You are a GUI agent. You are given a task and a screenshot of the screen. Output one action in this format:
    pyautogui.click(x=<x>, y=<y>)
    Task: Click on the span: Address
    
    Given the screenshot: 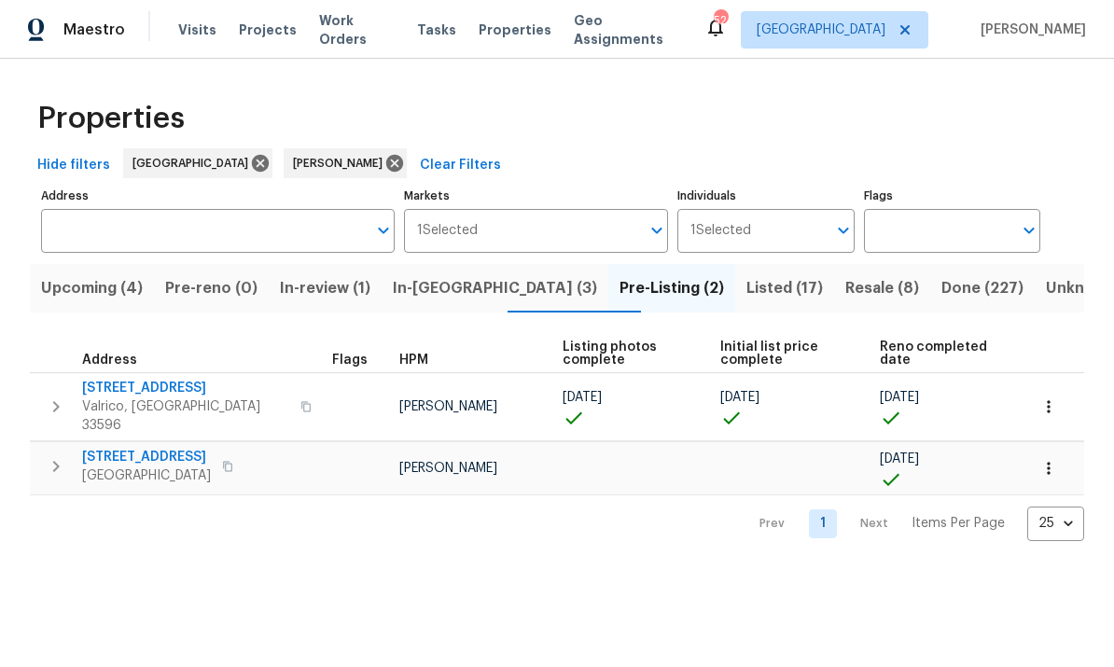 What is the action you would take?
    pyautogui.click(x=109, y=360)
    